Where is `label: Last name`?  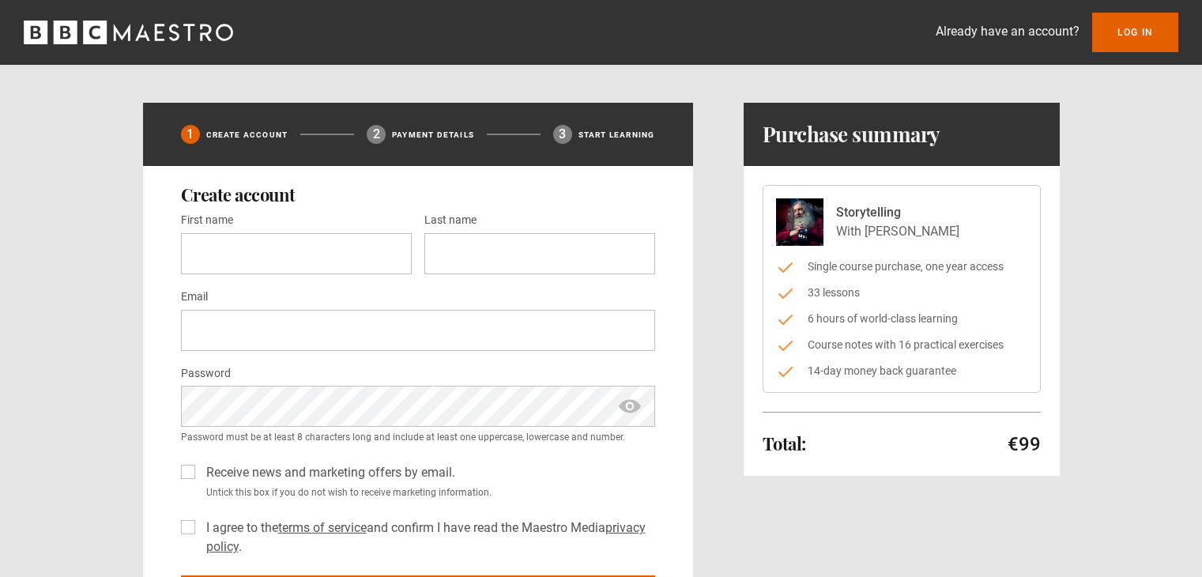
label: Last name is located at coordinates (450, 220).